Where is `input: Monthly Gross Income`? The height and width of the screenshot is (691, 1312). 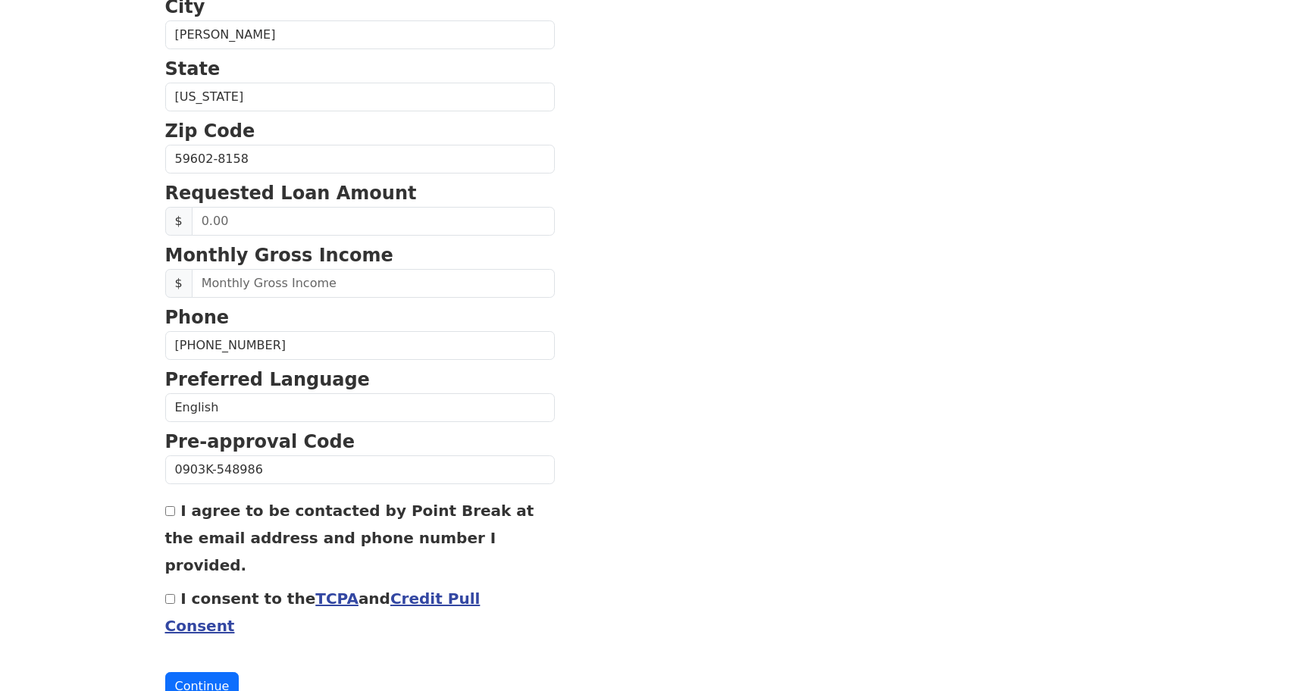 input: Monthly Gross Income is located at coordinates (373, 283).